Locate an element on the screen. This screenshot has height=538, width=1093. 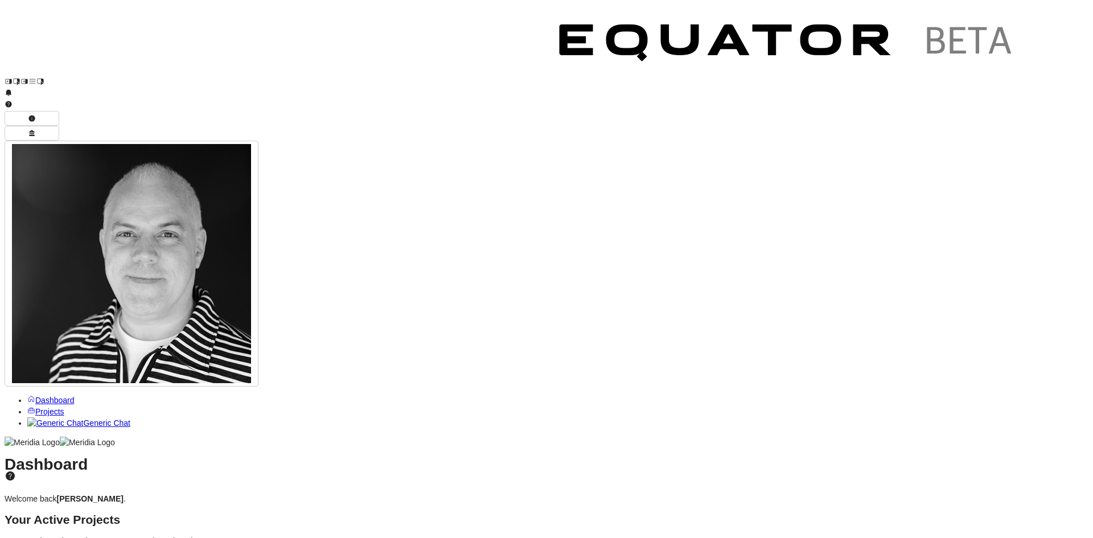
img: Generic Chat is located at coordinates (55, 423).